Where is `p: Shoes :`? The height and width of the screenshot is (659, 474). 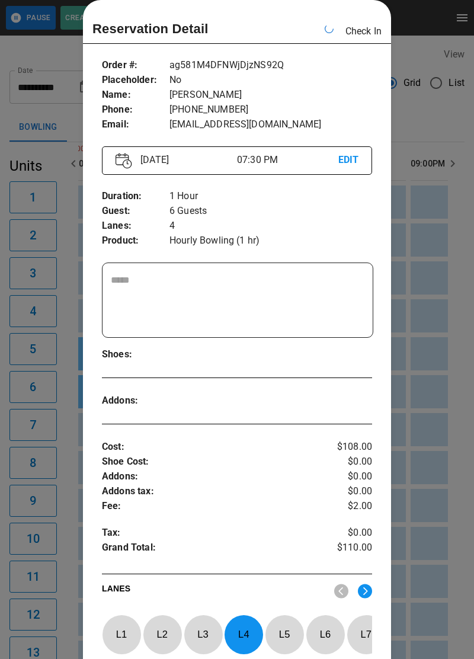
p: Shoes : is located at coordinates (136, 354).